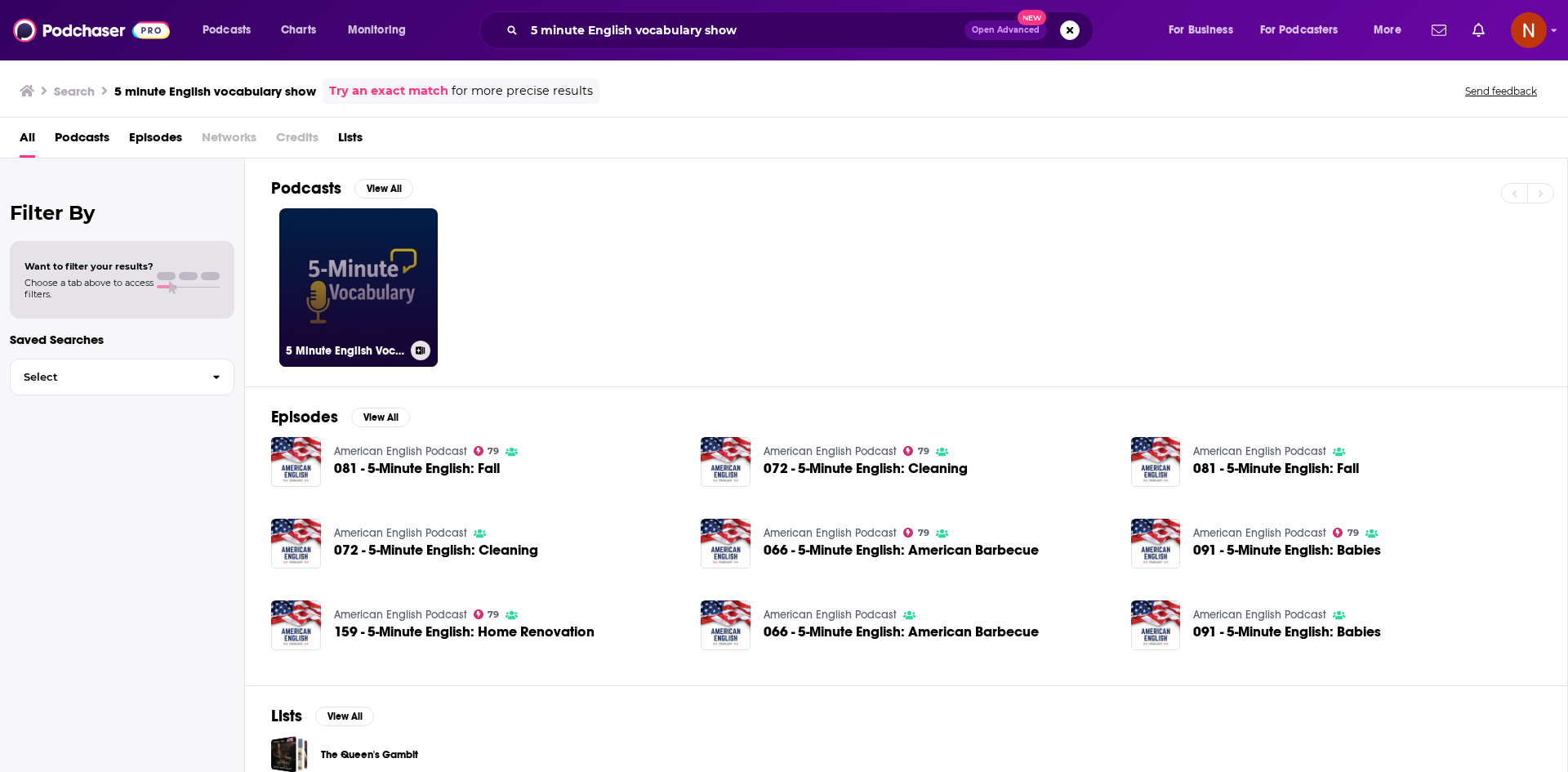 This screenshot has width=1568, height=772. I want to click on span: New, so click(1032, 17).